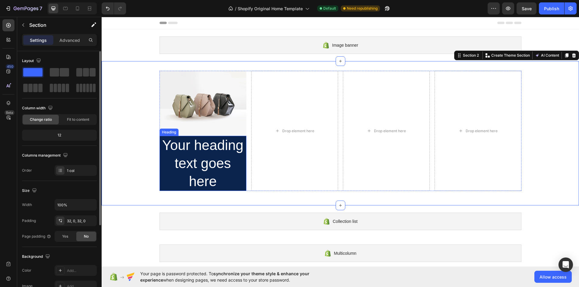 The height and width of the screenshot is (287, 579). Describe the element at coordinates (67, 116) in the screenshot. I see `div: Heading` at that location.